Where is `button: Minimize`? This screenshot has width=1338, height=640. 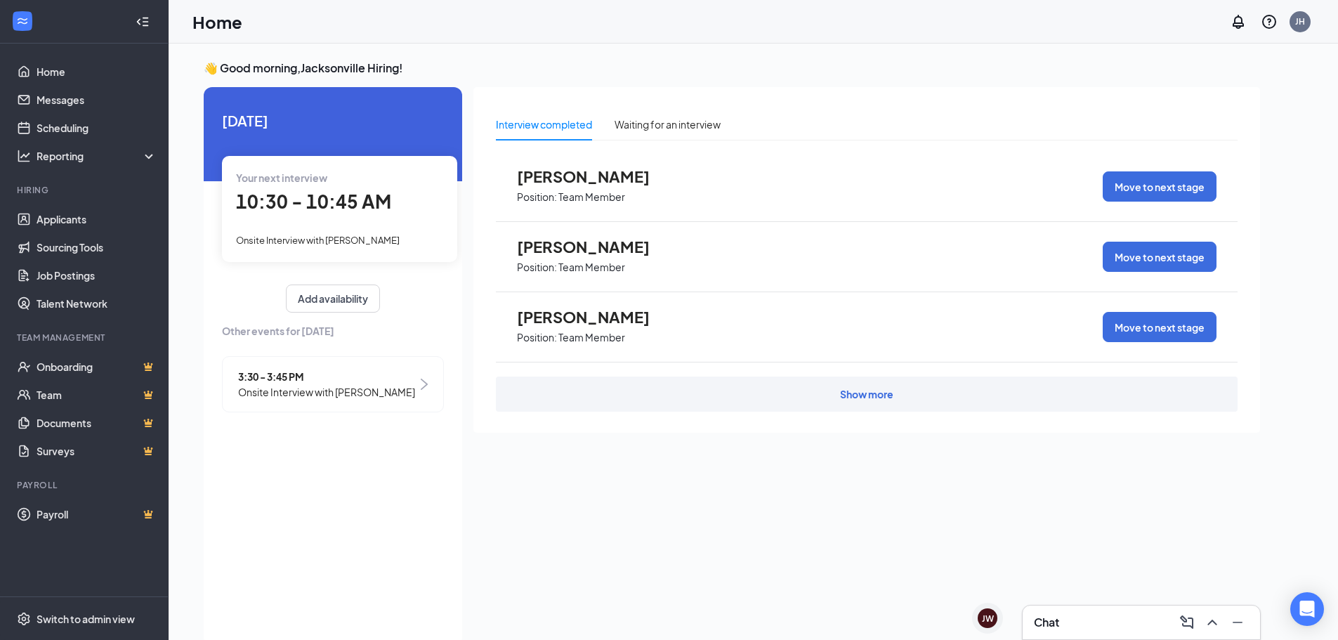 button: Minimize is located at coordinates (1237, 622).